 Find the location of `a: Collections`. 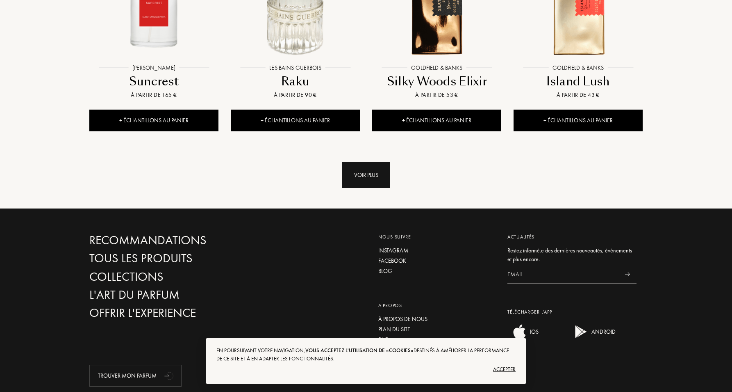

a: Collections is located at coordinates (178, 276).